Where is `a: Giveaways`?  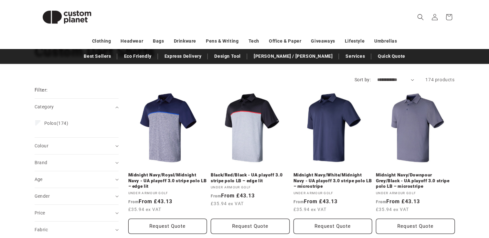
a: Giveaways is located at coordinates (323, 41).